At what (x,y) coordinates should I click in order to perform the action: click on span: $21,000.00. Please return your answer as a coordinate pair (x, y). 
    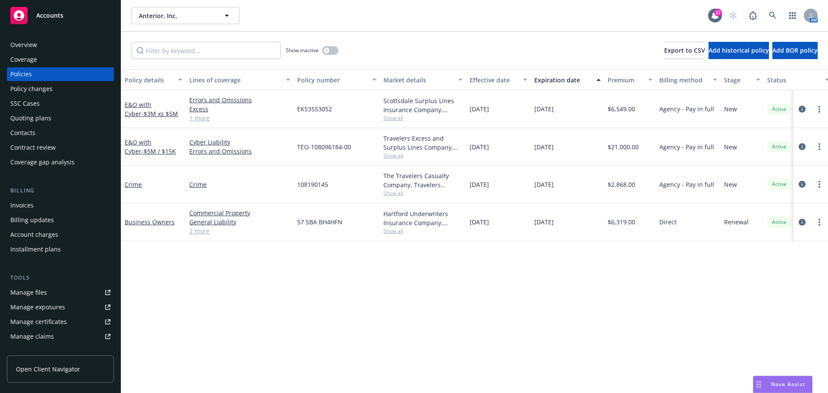
    Looking at the image, I should click on (623, 147).